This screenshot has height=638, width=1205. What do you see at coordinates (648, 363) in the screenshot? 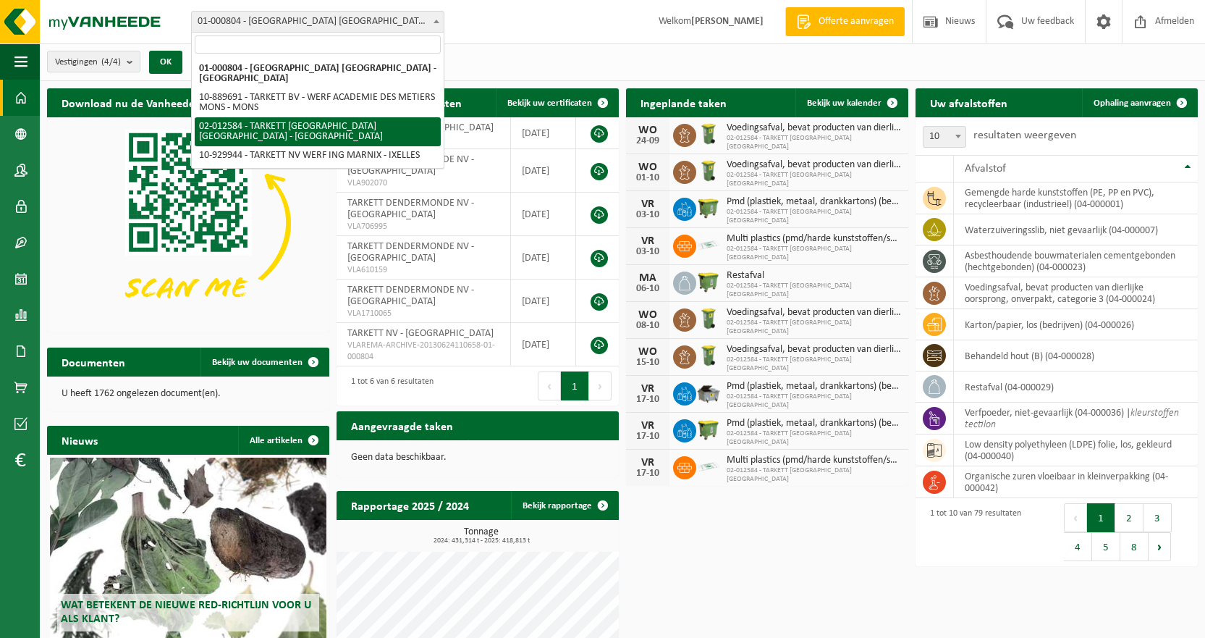
I see `div: 15-10` at bounding box center [648, 363].